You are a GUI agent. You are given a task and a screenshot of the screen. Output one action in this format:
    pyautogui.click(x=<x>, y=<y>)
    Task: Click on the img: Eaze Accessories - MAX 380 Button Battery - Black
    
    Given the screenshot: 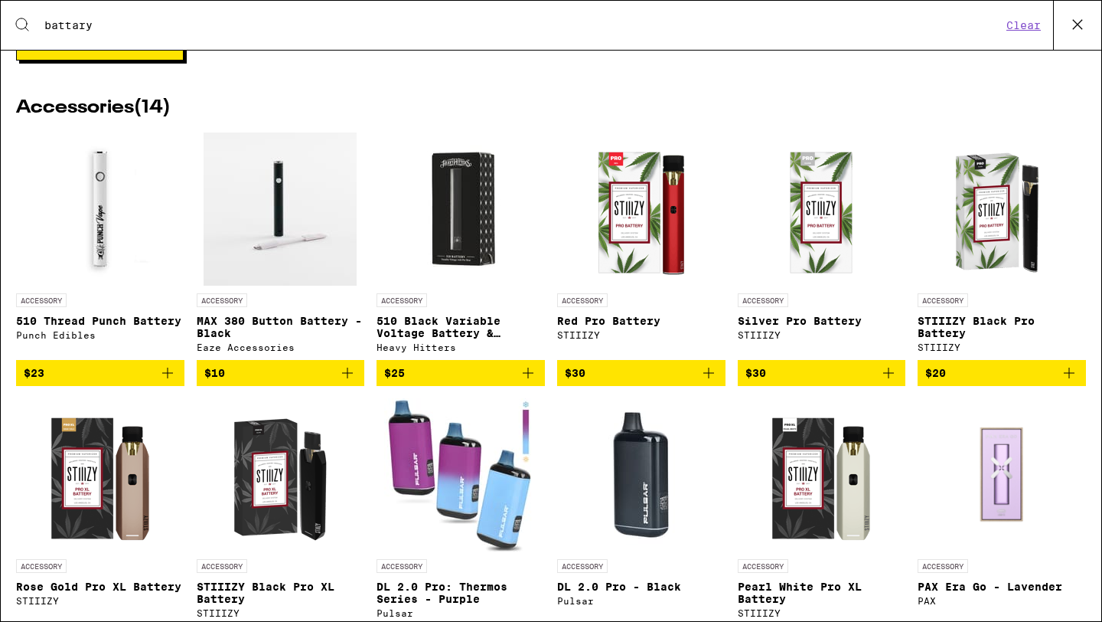 What is the action you would take?
    pyautogui.click(x=280, y=209)
    